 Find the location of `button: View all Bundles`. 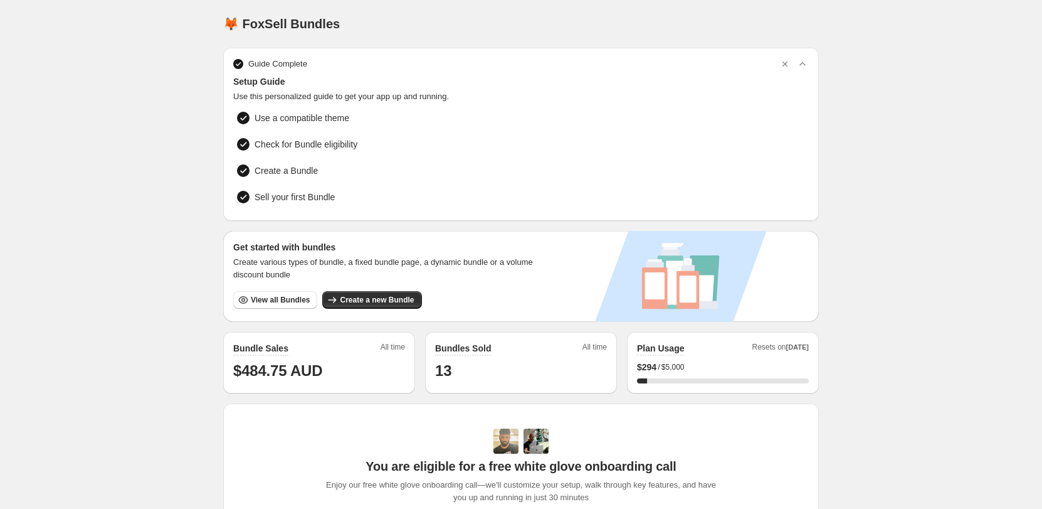

button: View all Bundles is located at coordinates (275, 300).